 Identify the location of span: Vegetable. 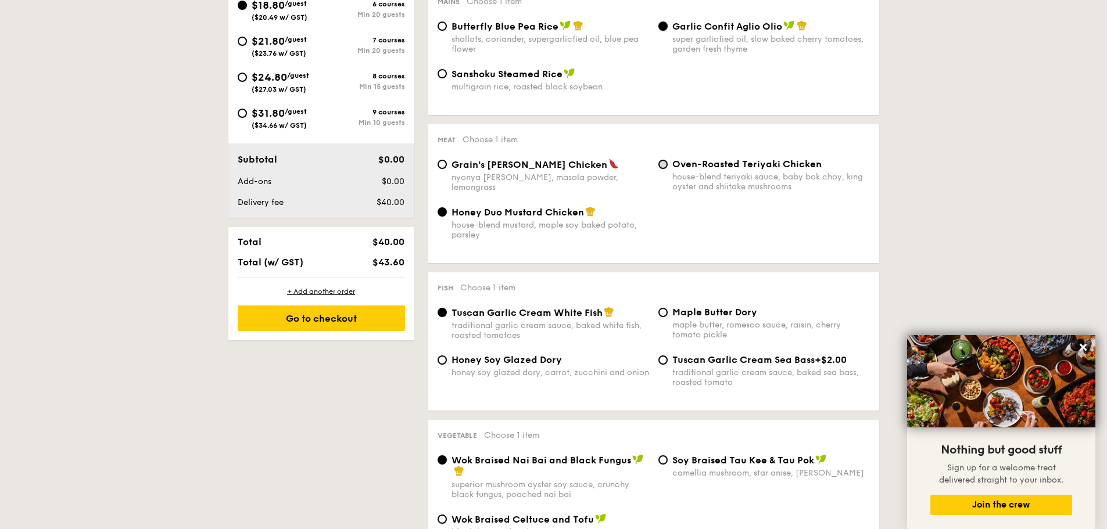
(457, 436).